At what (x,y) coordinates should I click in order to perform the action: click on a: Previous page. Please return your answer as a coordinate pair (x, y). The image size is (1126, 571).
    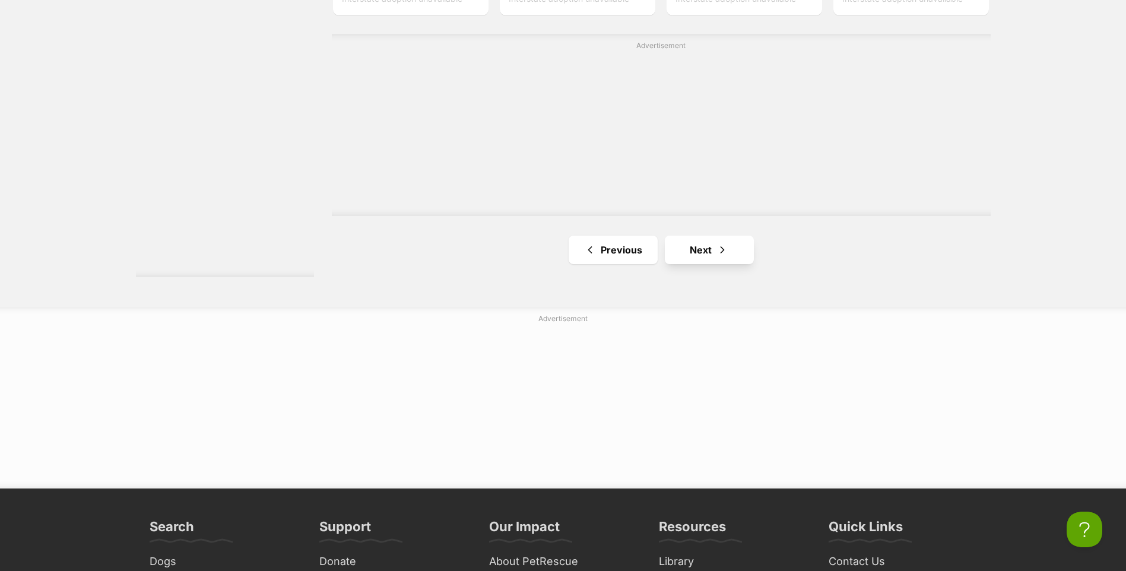
    Looking at the image, I should click on (613, 250).